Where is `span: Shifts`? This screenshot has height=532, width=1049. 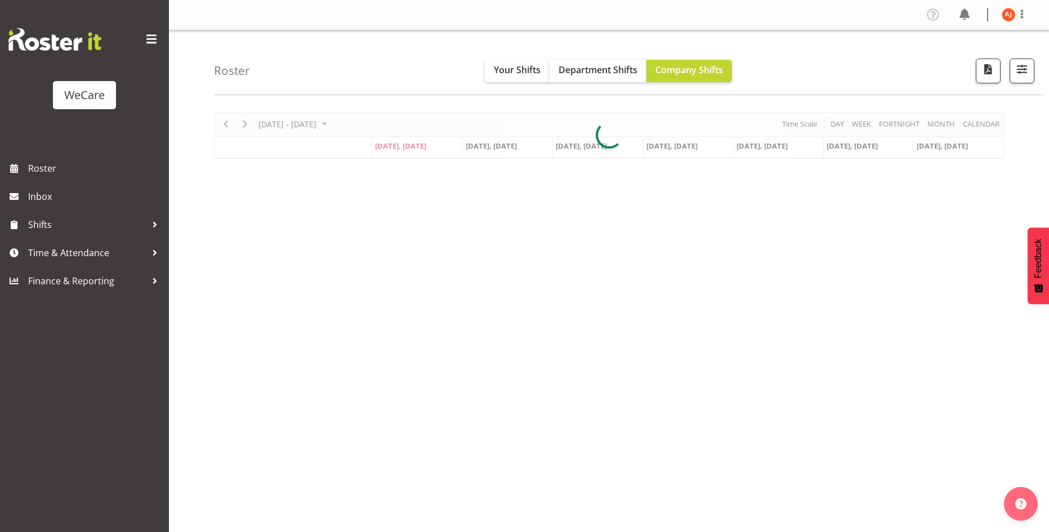 span: Shifts is located at coordinates (87, 225).